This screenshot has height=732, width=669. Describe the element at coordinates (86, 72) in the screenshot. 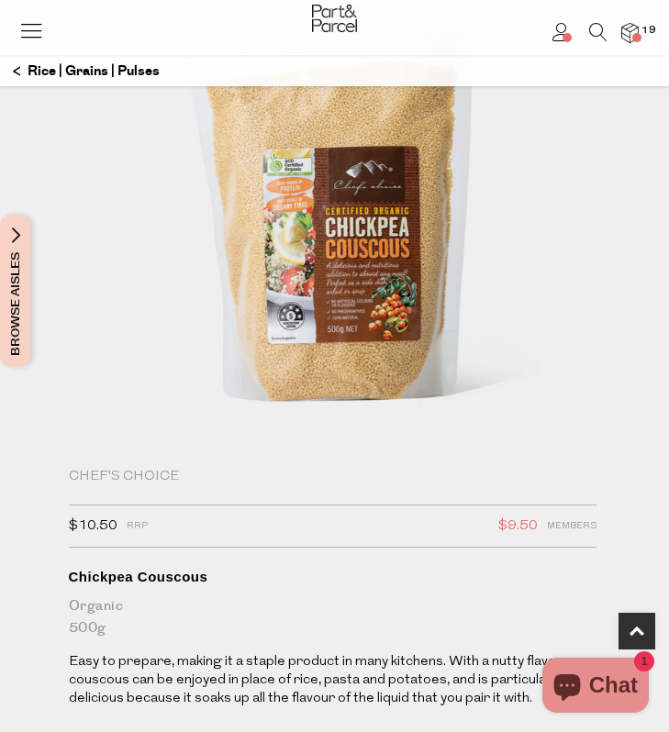

I see `p: Rice | Grains | Pulses` at that location.